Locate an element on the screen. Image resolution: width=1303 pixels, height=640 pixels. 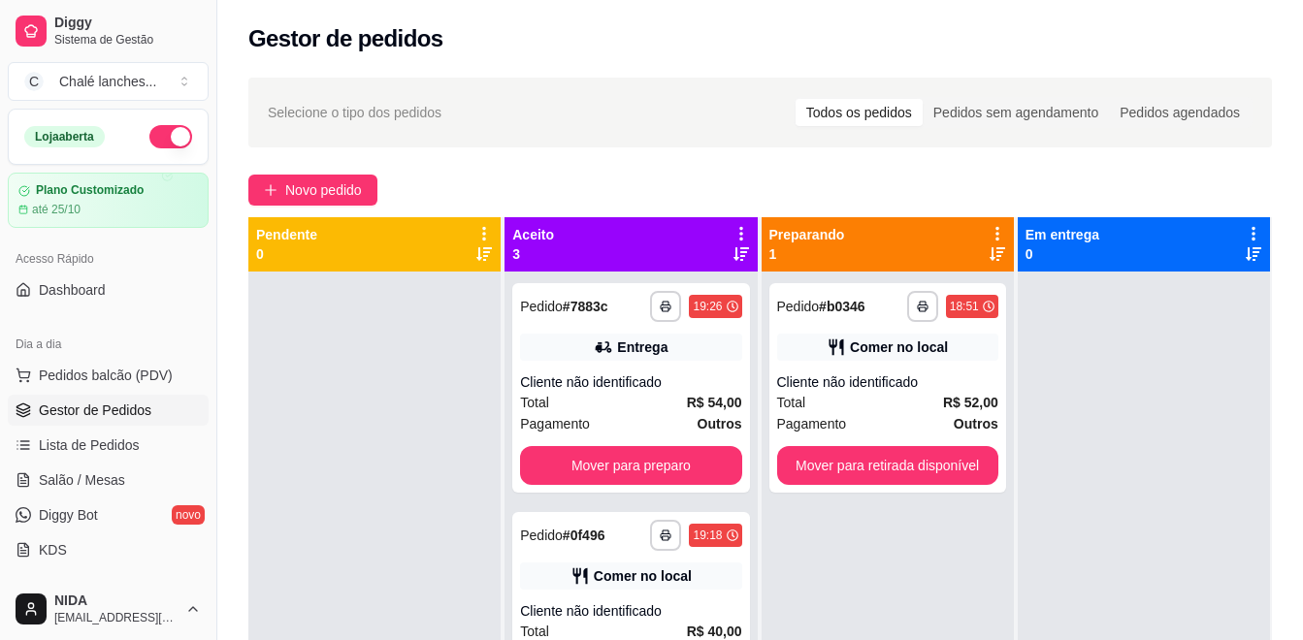
p: Preparando is located at coordinates (807, 235).